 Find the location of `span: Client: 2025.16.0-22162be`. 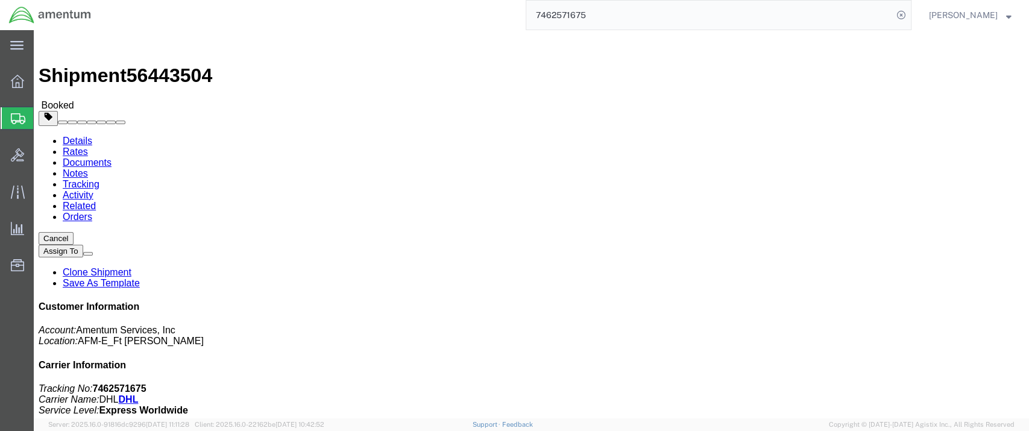

span: Client: 2025.16.0-22162be is located at coordinates (259, 425).